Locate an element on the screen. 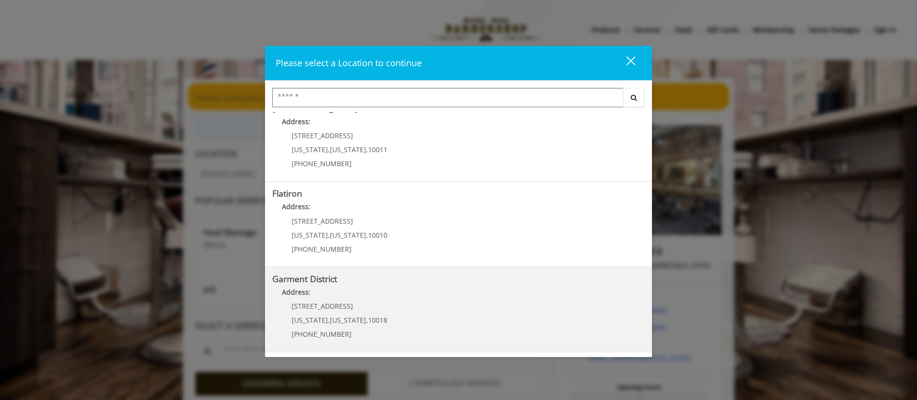  b: Flatiron is located at coordinates (287, 193).